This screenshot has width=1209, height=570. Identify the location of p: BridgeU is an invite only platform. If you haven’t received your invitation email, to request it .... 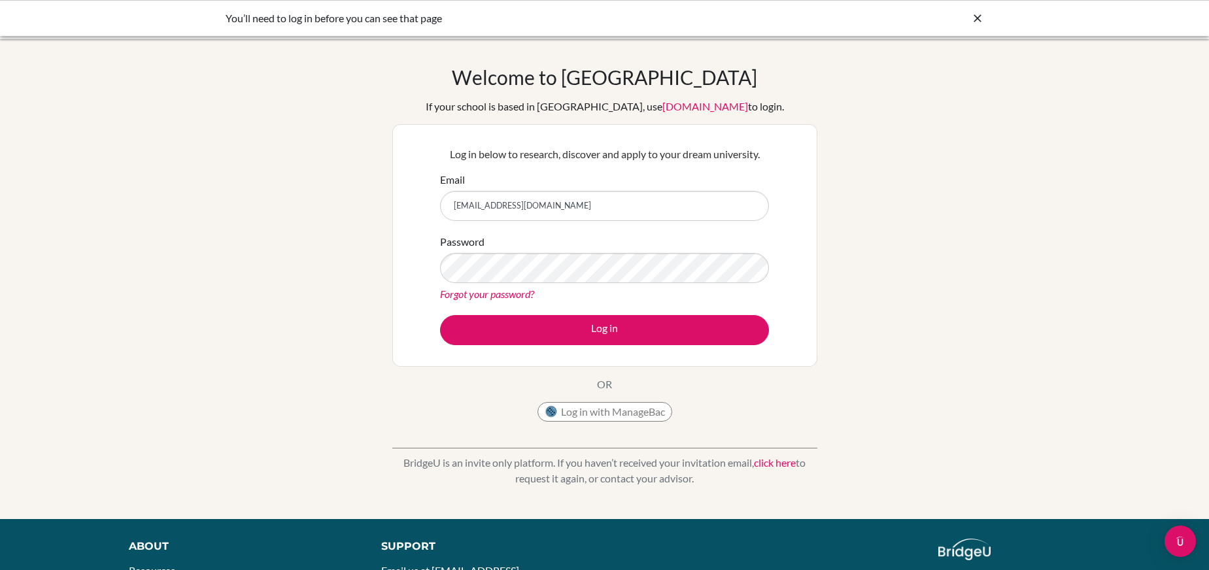
(605, 471).